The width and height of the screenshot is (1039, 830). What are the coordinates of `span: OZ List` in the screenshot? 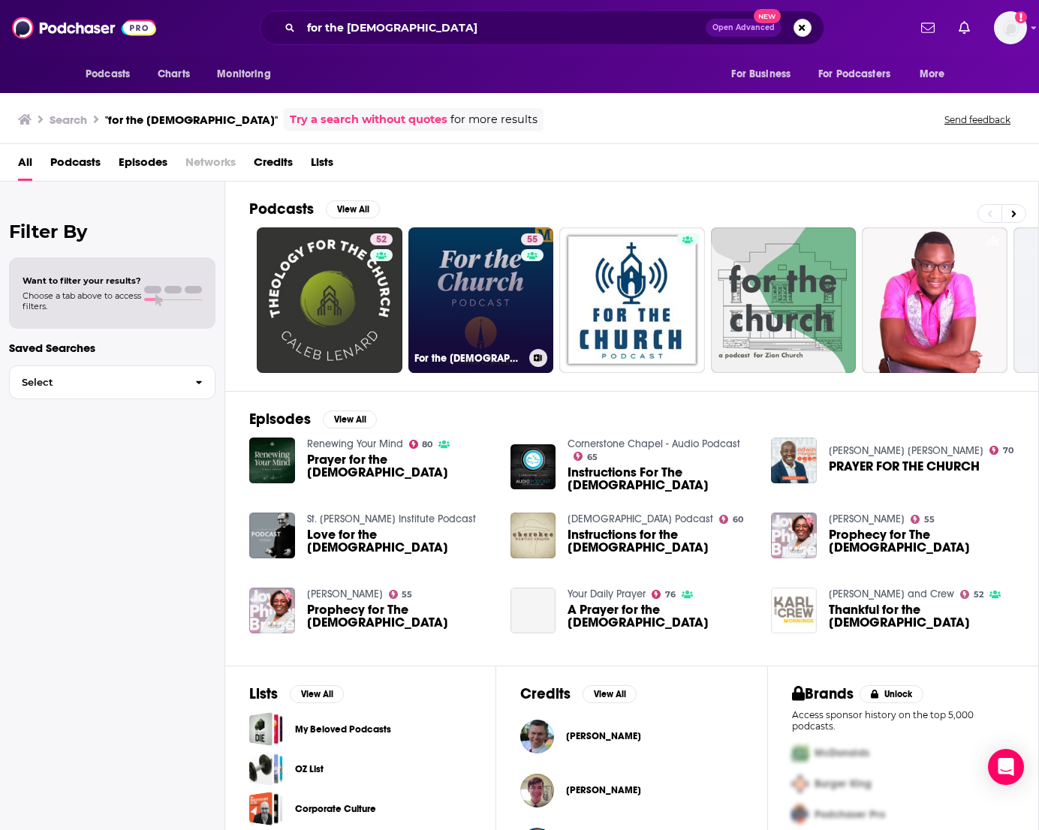 It's located at (266, 769).